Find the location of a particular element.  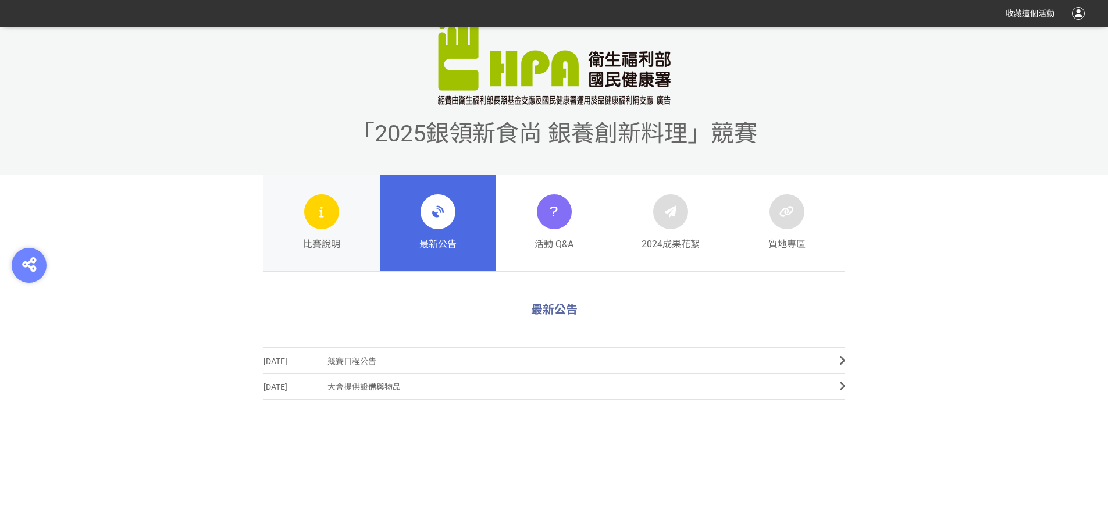

span: 「2025銀領新食尚 銀養創新料理」競賽 is located at coordinates (554, 133).